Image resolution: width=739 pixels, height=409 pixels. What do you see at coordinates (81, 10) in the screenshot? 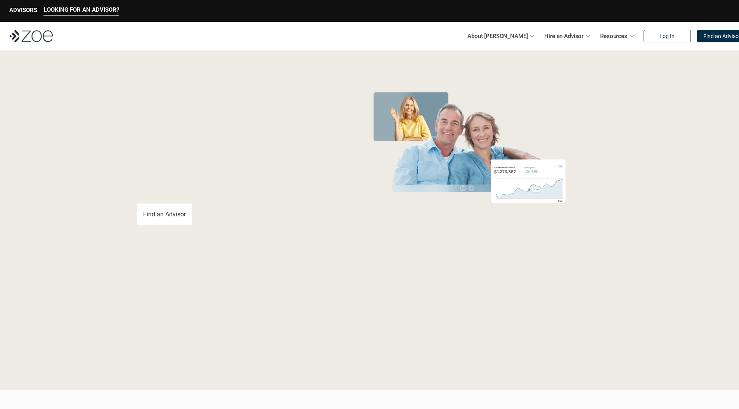
I see `p: LOOKING FOR AN ADVISOR?` at bounding box center [81, 10].